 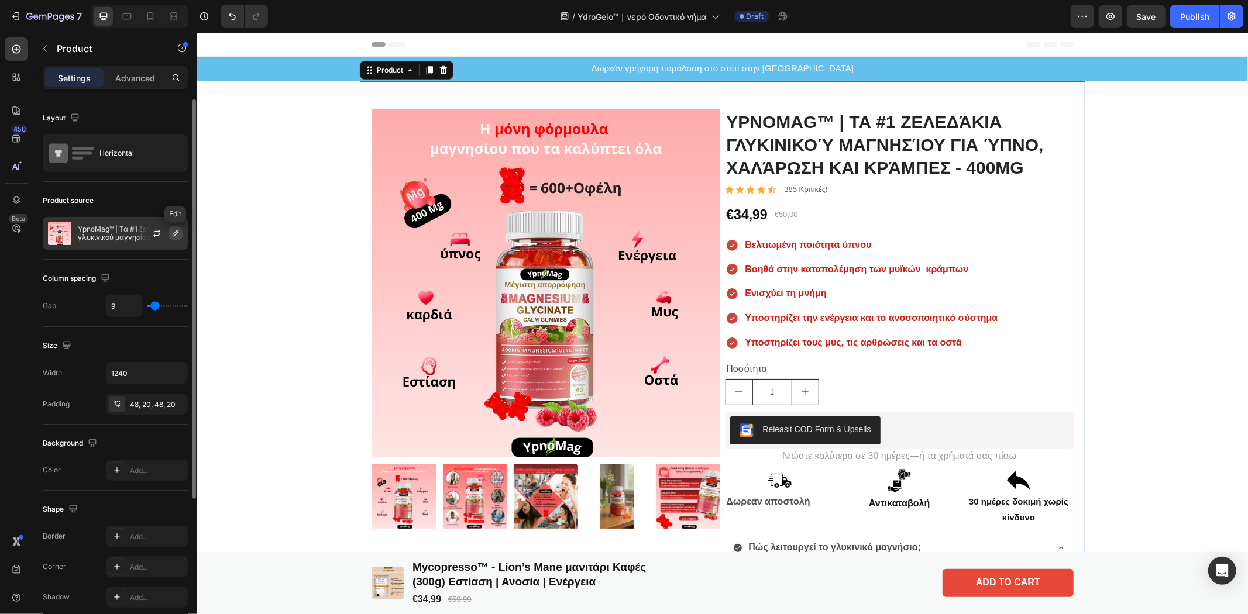 What do you see at coordinates (583, 469) in the screenshot?
I see `p: Δωρεάν αποστολή` at bounding box center [583, 469].